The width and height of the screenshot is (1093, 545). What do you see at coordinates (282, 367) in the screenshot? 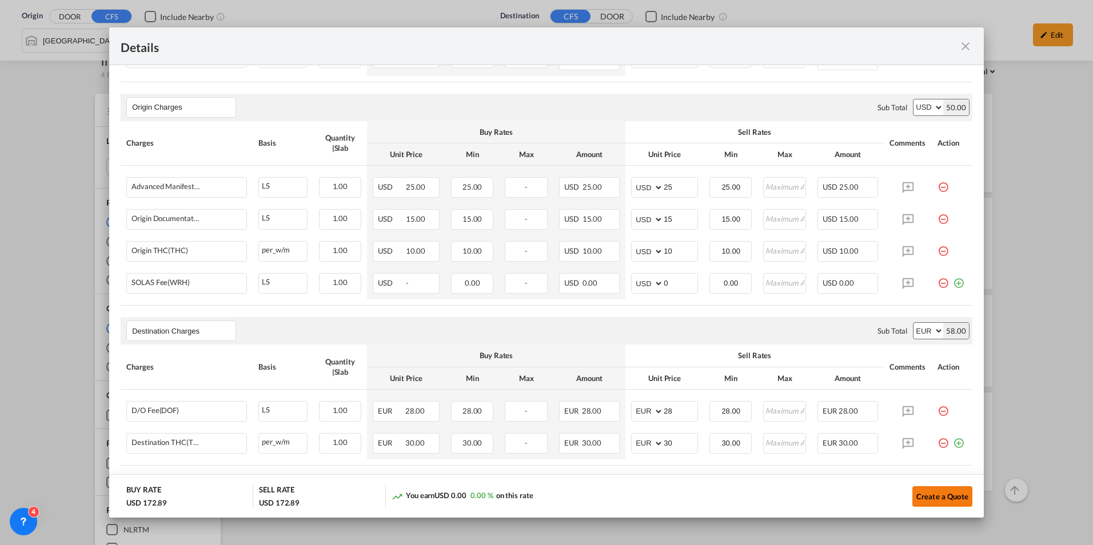
I see `div: Basis` at bounding box center [282, 367].